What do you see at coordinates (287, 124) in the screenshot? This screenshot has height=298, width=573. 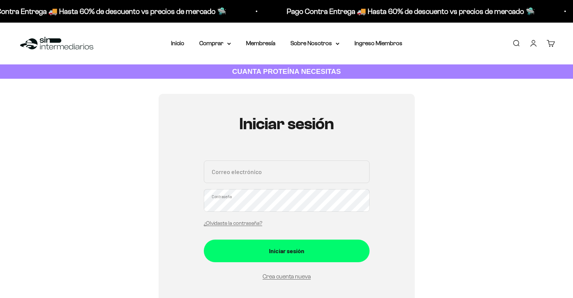 I see `h1: Iniciar sesión` at bounding box center [287, 124].